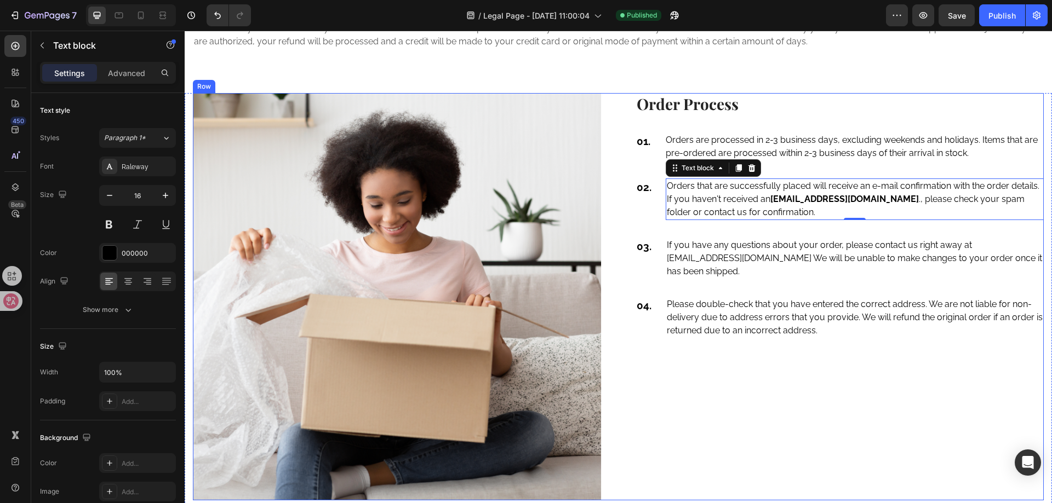 This screenshot has height=503, width=1052. I want to click on p: Order Process, so click(655, 73).